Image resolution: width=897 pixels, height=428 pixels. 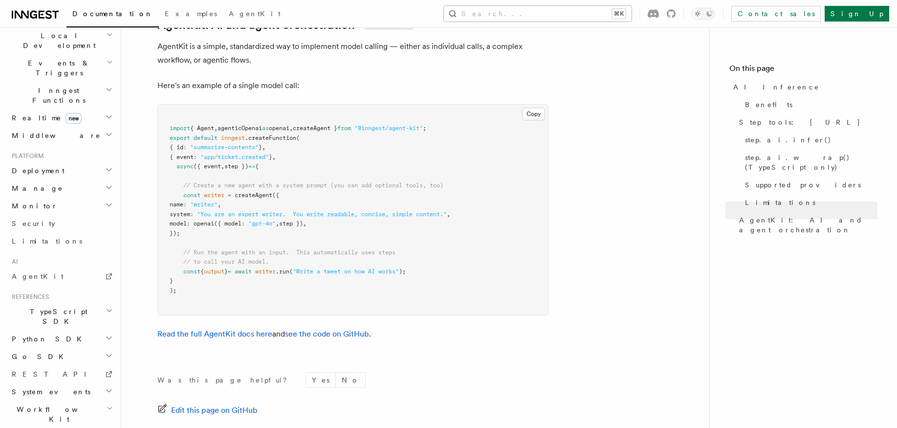 What do you see at coordinates (47, 241) in the screenshot?
I see `span: Limitations` at bounding box center [47, 241].